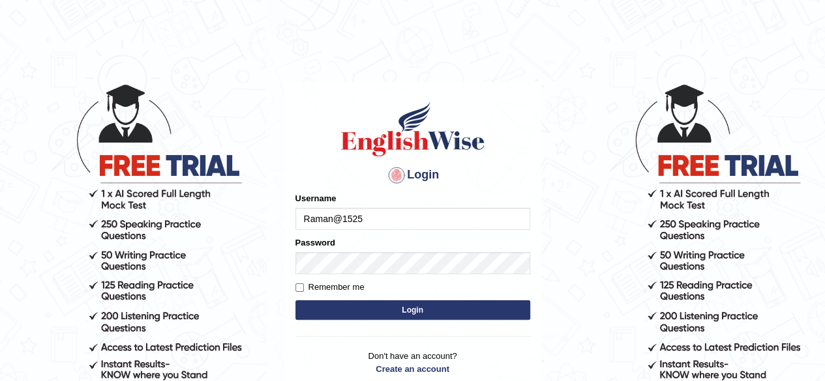 This screenshot has height=381, width=825. I want to click on h4: Login, so click(413, 175).